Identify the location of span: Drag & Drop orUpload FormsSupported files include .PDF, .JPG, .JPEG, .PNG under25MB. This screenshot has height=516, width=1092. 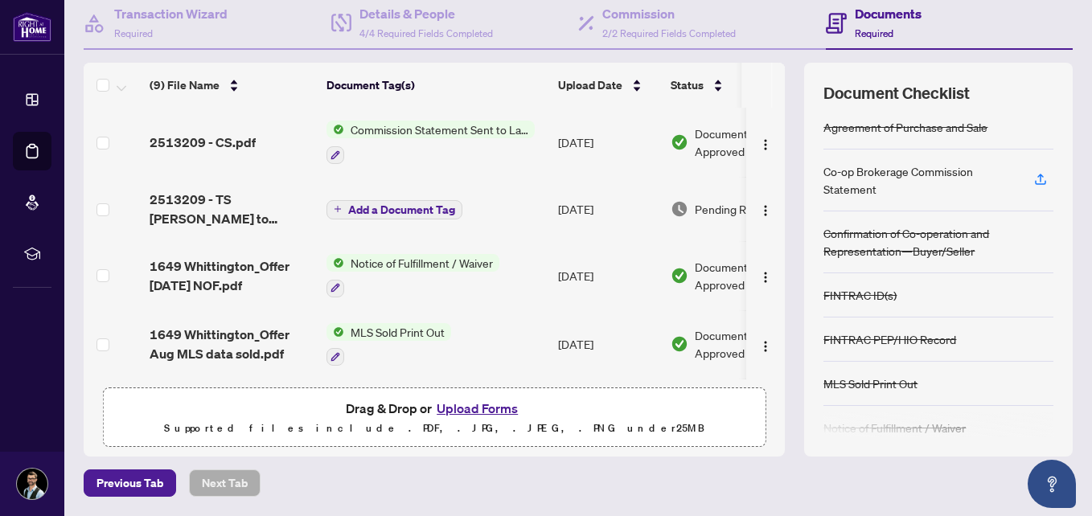
(434, 418).